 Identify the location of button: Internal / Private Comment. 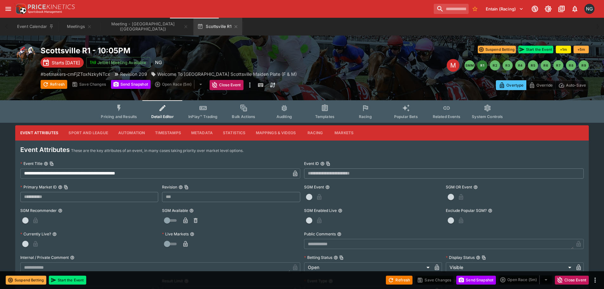
(72, 257).